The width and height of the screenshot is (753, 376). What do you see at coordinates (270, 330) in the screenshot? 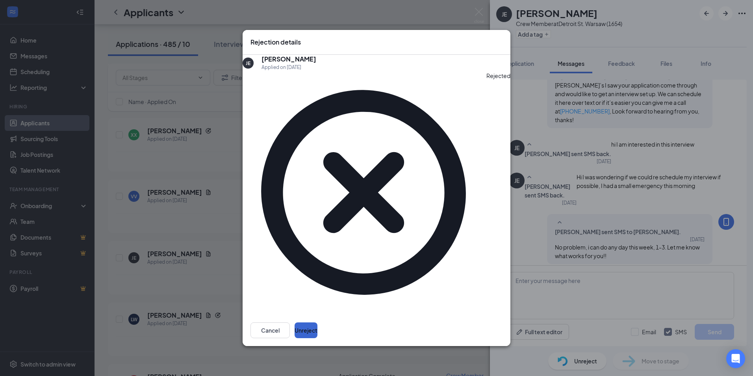
I see `button: Cancel` at bounding box center [270, 330].